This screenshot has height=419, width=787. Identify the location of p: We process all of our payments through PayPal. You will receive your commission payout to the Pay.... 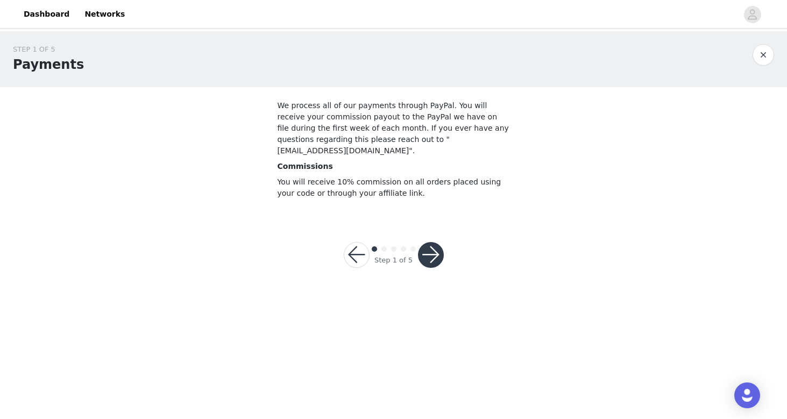
(394, 128).